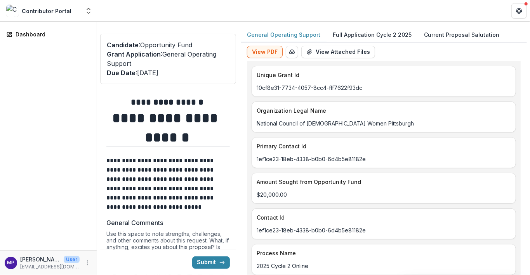 The height and width of the screenshot is (275, 530). What do you see at coordinates (133, 54) in the screenshot?
I see `span: Grant Application` at bounding box center [133, 54].